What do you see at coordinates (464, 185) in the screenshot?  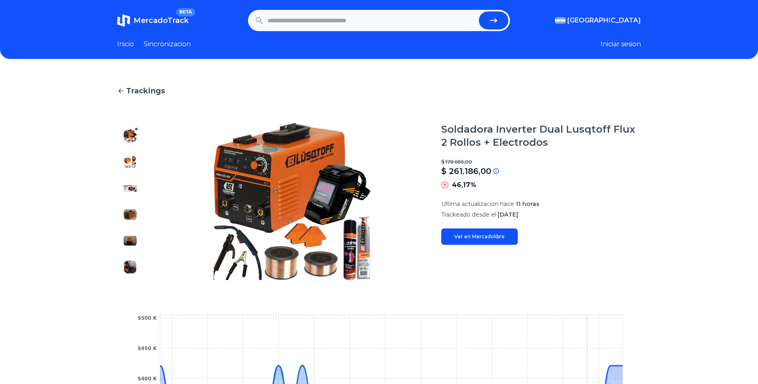 I see `p: 46,17%` at bounding box center [464, 185].